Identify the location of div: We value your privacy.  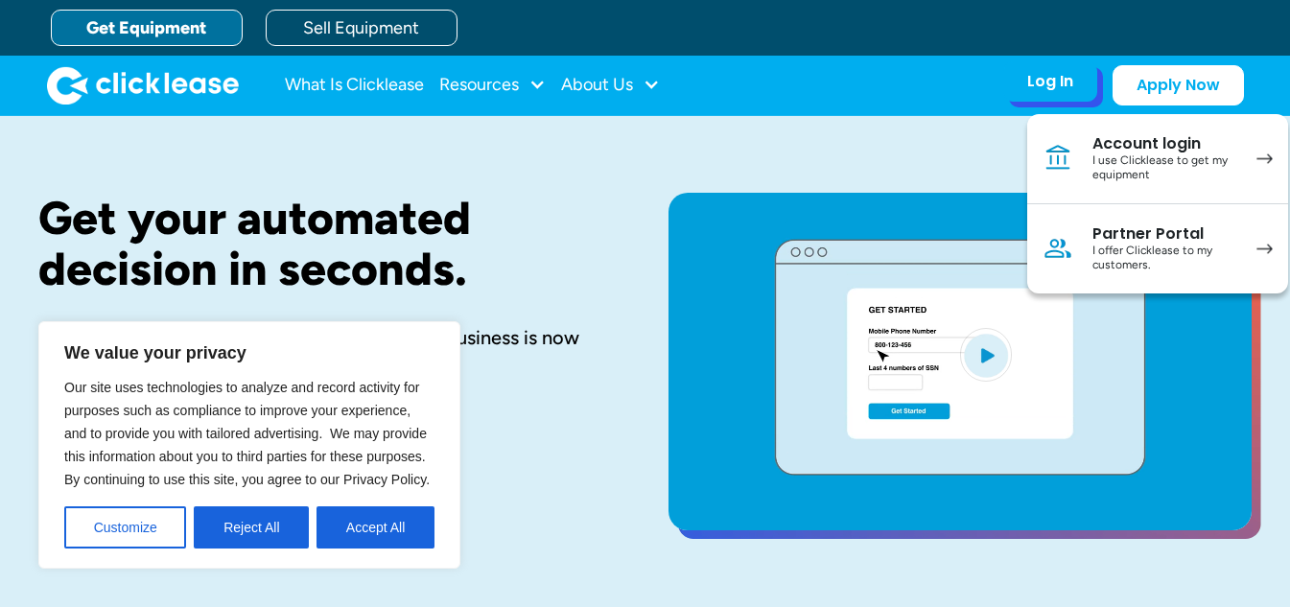
(249, 445).